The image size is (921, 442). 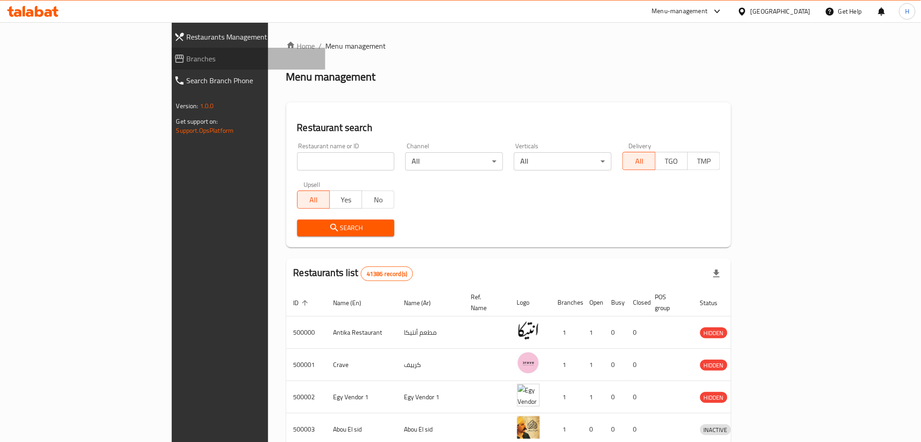 What do you see at coordinates (354, 303) in the screenshot?
I see `span: Name (En)` at bounding box center [354, 303].